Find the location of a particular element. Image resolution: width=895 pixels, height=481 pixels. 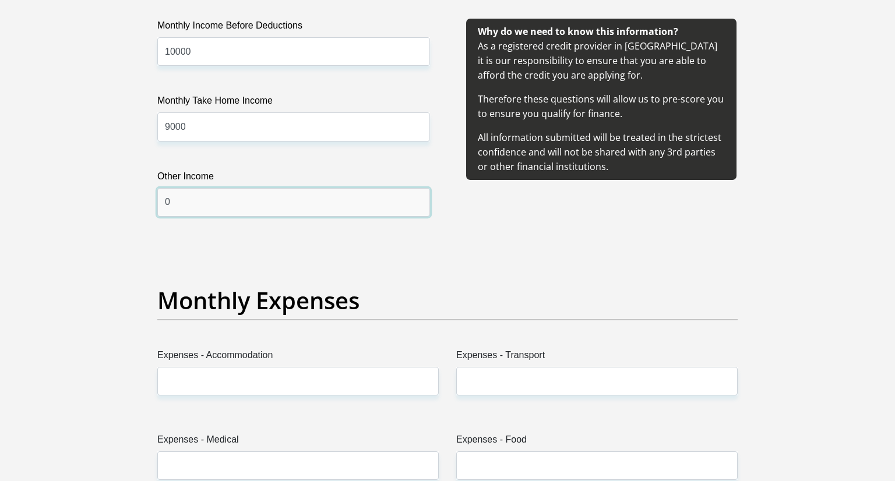

input: Expenses - Food is located at coordinates (597, 465).